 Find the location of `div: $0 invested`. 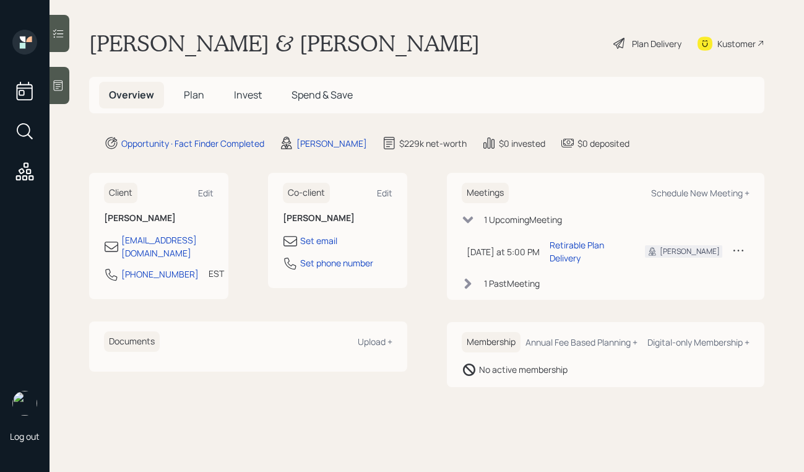

div: $0 invested is located at coordinates (522, 143).